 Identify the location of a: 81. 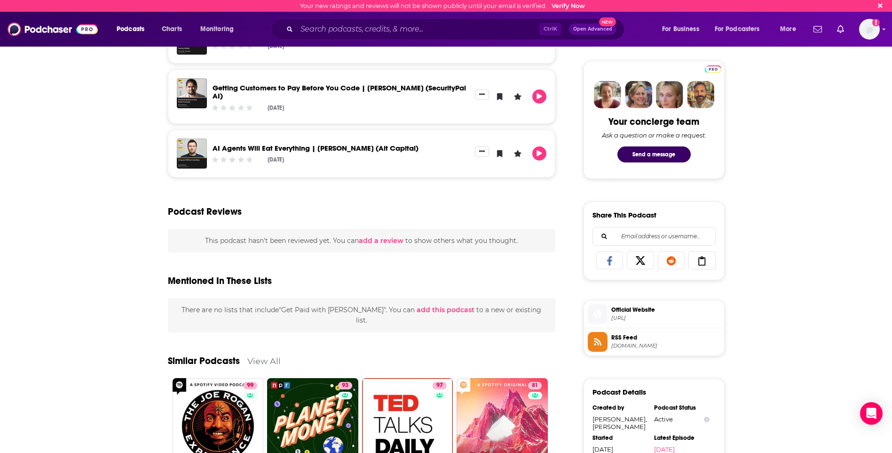
(535, 385).